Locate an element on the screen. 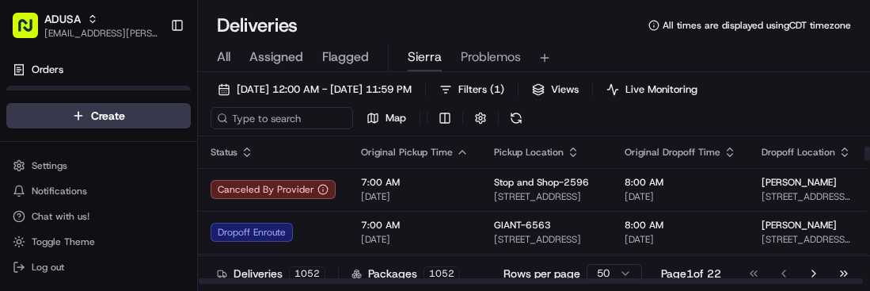 The image size is (870, 291). span: All times are displayed using CDT timezone is located at coordinates (757, 25).